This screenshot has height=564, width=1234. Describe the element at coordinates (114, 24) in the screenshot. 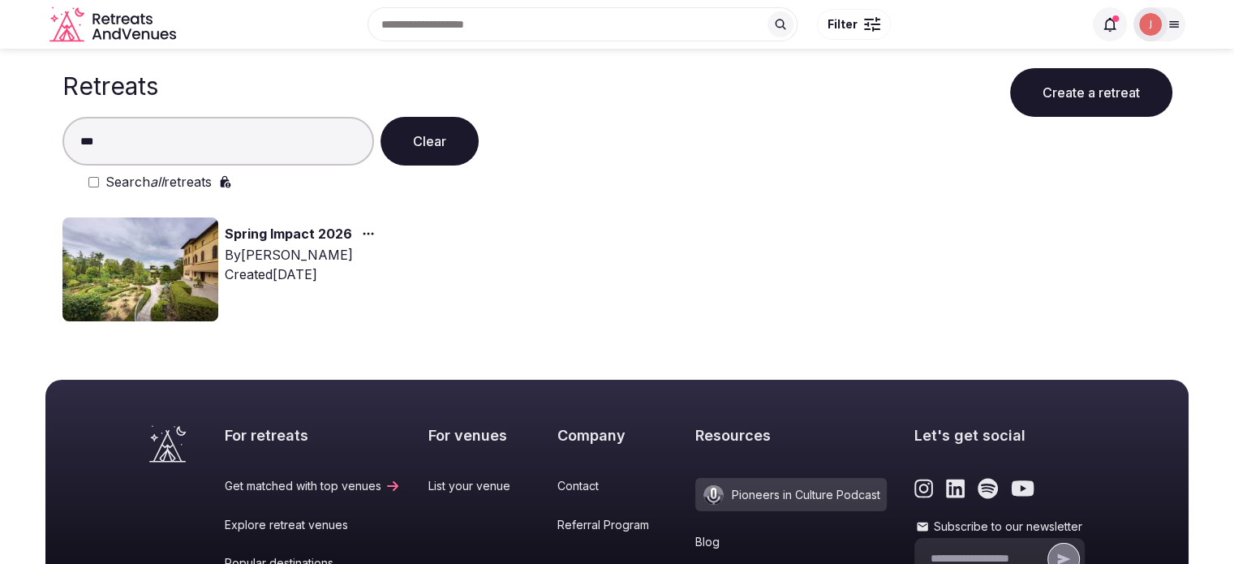

I see `svg: Retreats and Venues company logo` at that location.